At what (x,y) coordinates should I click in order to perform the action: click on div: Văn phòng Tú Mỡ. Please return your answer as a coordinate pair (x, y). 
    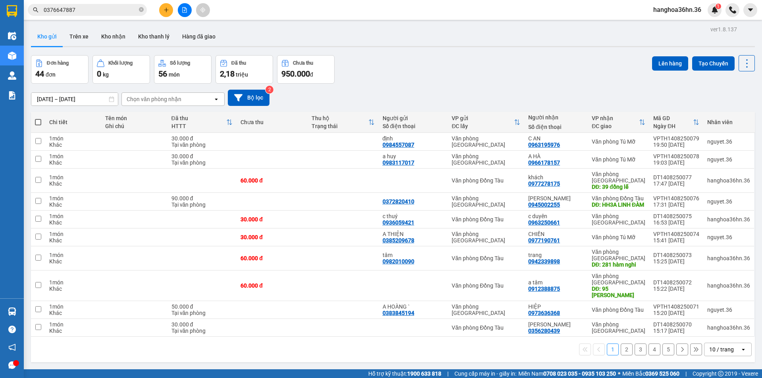
    Looking at the image, I should click on (619, 142).